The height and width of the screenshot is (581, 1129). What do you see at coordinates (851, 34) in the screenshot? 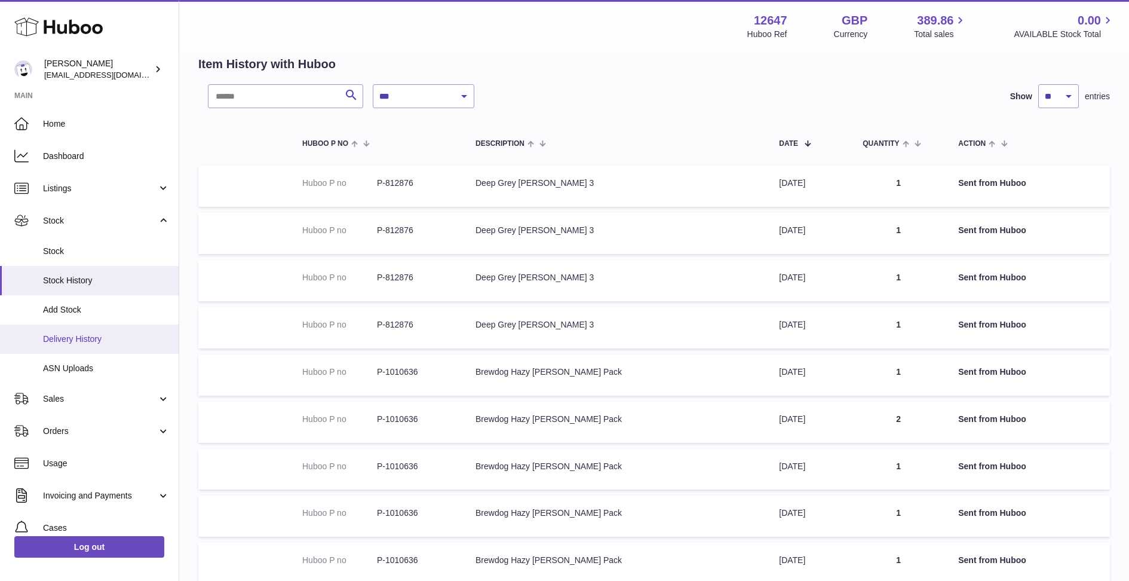
I see `div: Currency` at bounding box center [851, 34].